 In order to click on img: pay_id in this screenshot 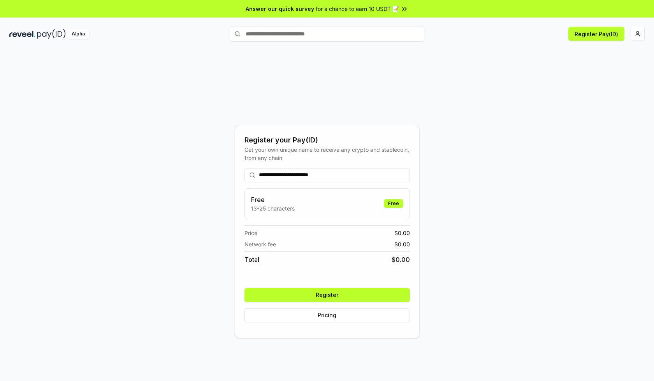, I will do `click(51, 34)`.